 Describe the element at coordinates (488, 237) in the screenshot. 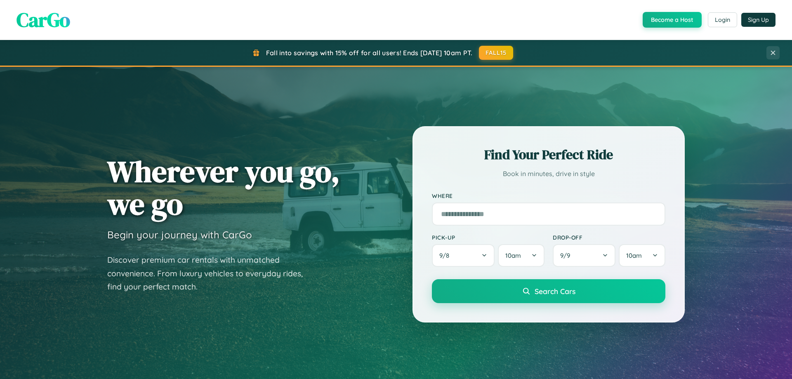

I see `label: Pick-up` at that location.